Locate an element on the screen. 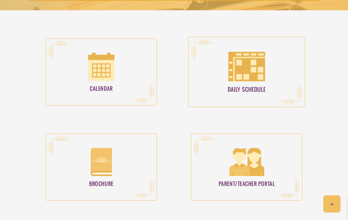  a: Parent/Teacher Portal is located at coordinates (246, 167).